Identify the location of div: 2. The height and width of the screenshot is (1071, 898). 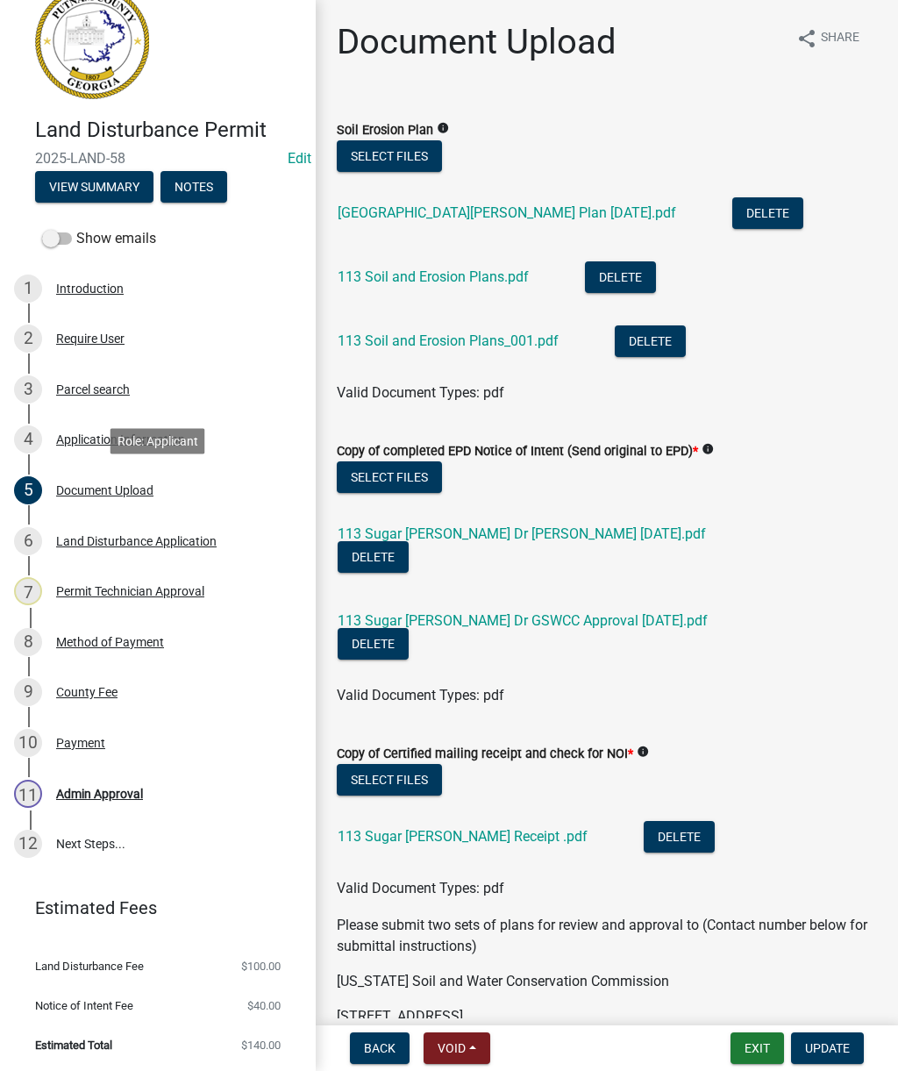
(28, 339).